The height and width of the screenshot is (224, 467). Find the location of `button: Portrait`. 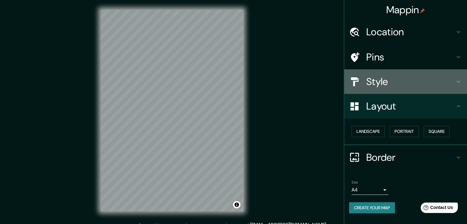

button: Portrait is located at coordinates (404, 132).